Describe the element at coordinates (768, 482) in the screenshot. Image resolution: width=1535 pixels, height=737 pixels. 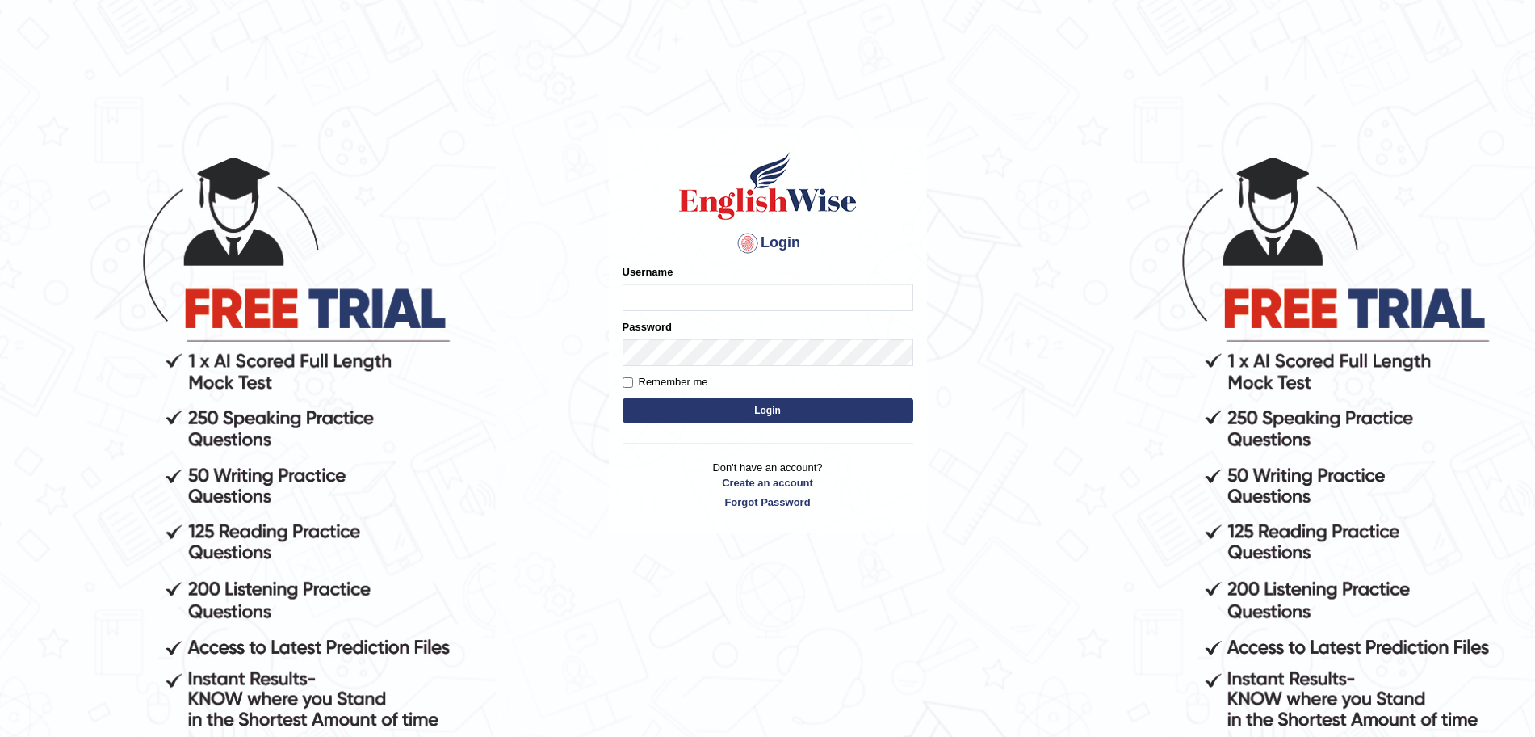
I see `a: Create an account` at that location.